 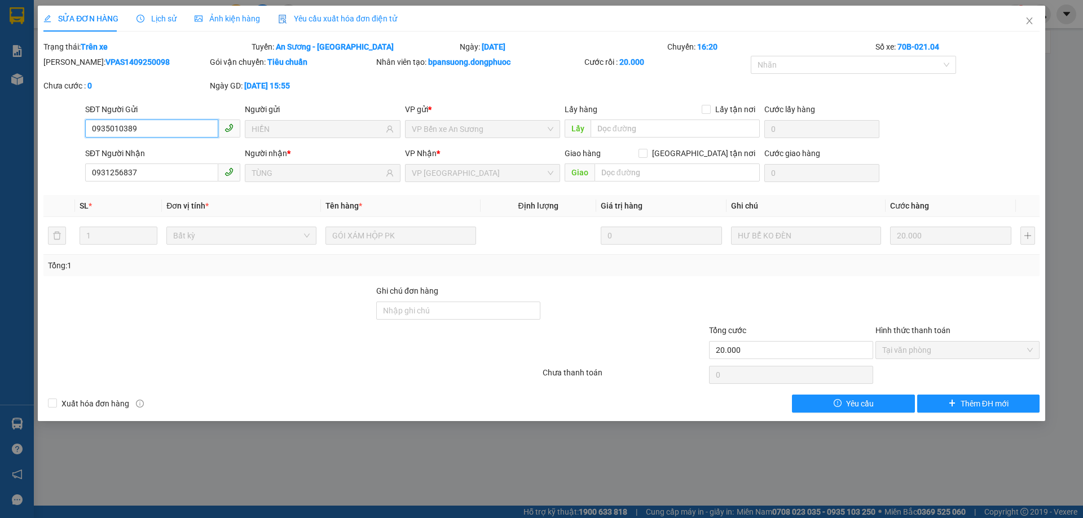 What do you see at coordinates (735, 109) in the screenshot?
I see `span: Lấy tận nơi` at bounding box center [735, 109].